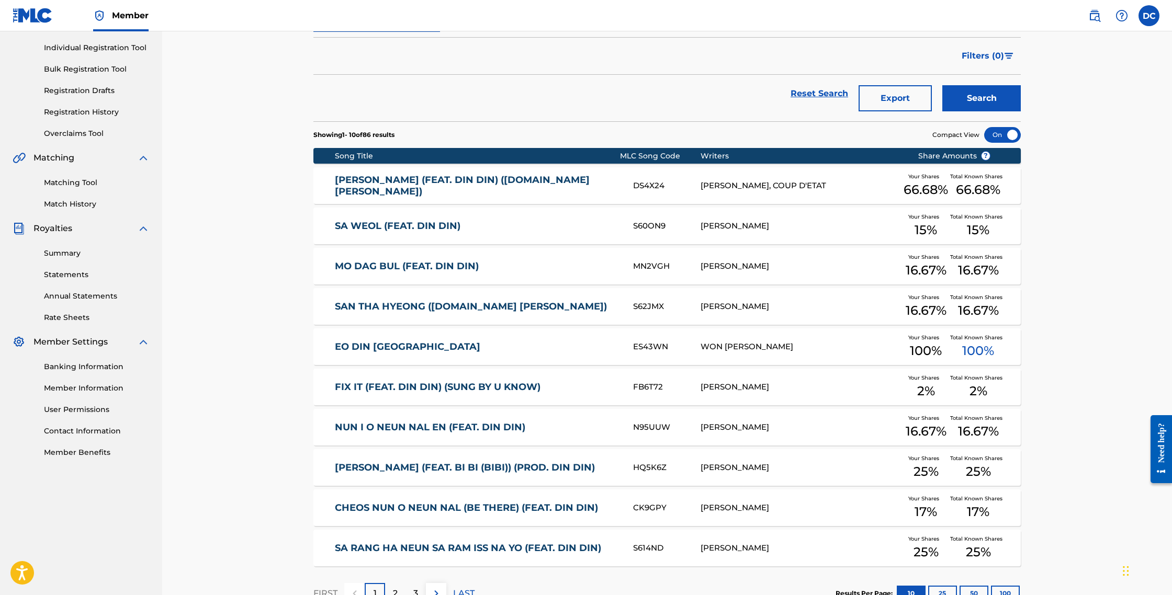  Describe the element at coordinates (667, 307) in the screenshot. I see `div: S62JMX` at that location.